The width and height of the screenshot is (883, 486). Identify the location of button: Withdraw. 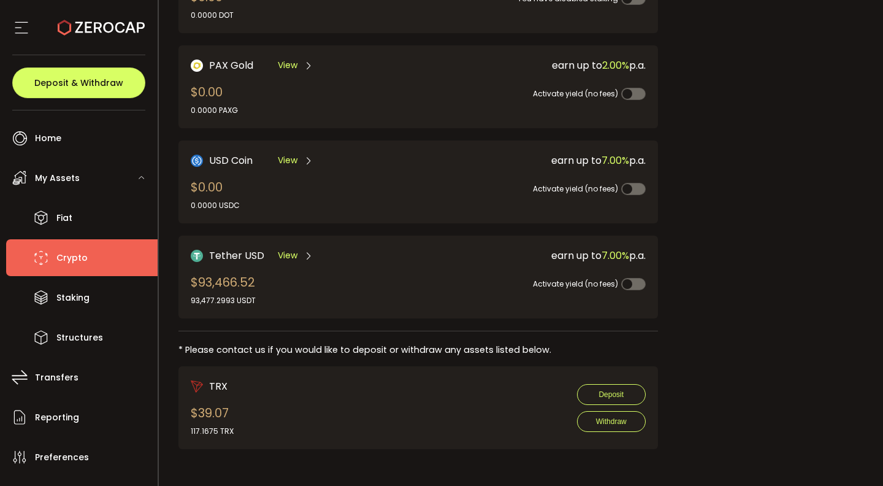
(612, 421).